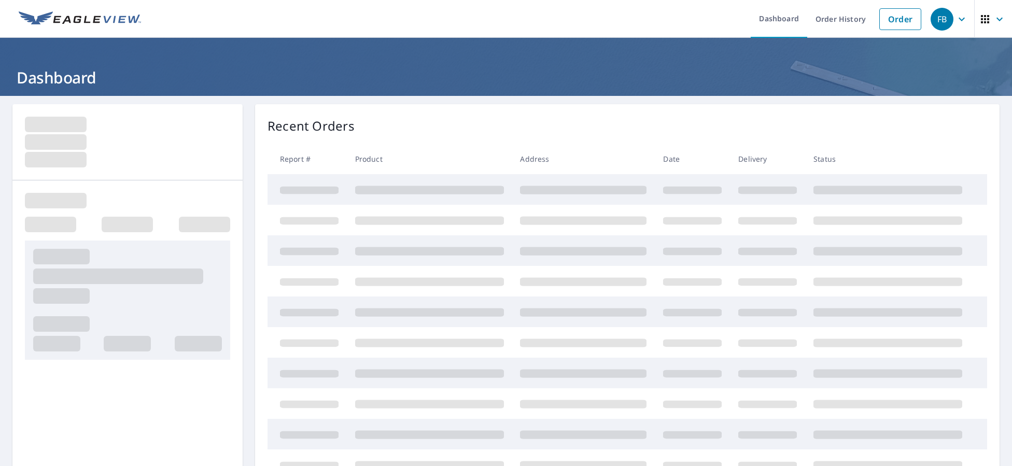 The width and height of the screenshot is (1012, 466). I want to click on th: Status, so click(888, 159).